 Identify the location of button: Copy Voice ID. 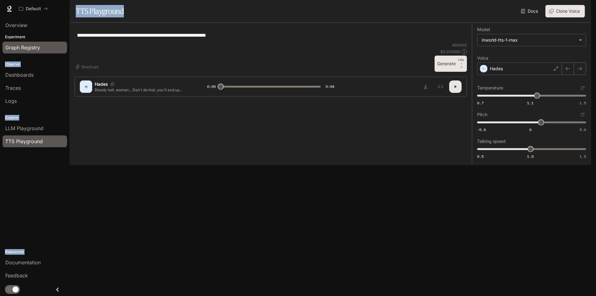
(112, 84).